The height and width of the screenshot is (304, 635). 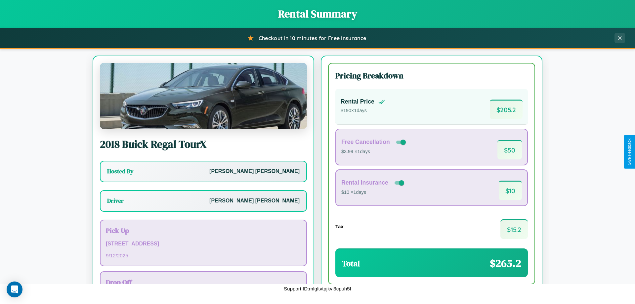 I want to click on span: $ 205.2, so click(x=506, y=109).